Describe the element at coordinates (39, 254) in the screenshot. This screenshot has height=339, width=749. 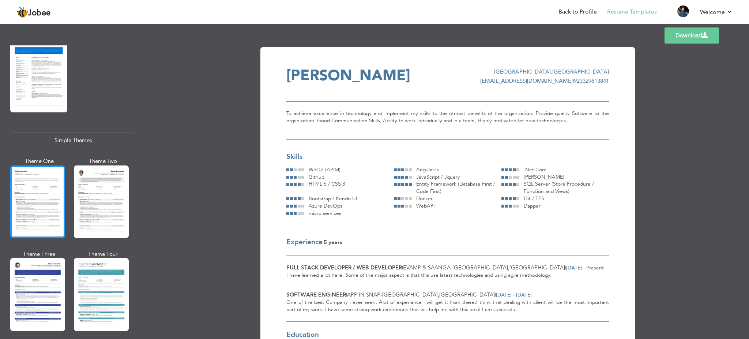
I see `div: Theme Three` at that location.